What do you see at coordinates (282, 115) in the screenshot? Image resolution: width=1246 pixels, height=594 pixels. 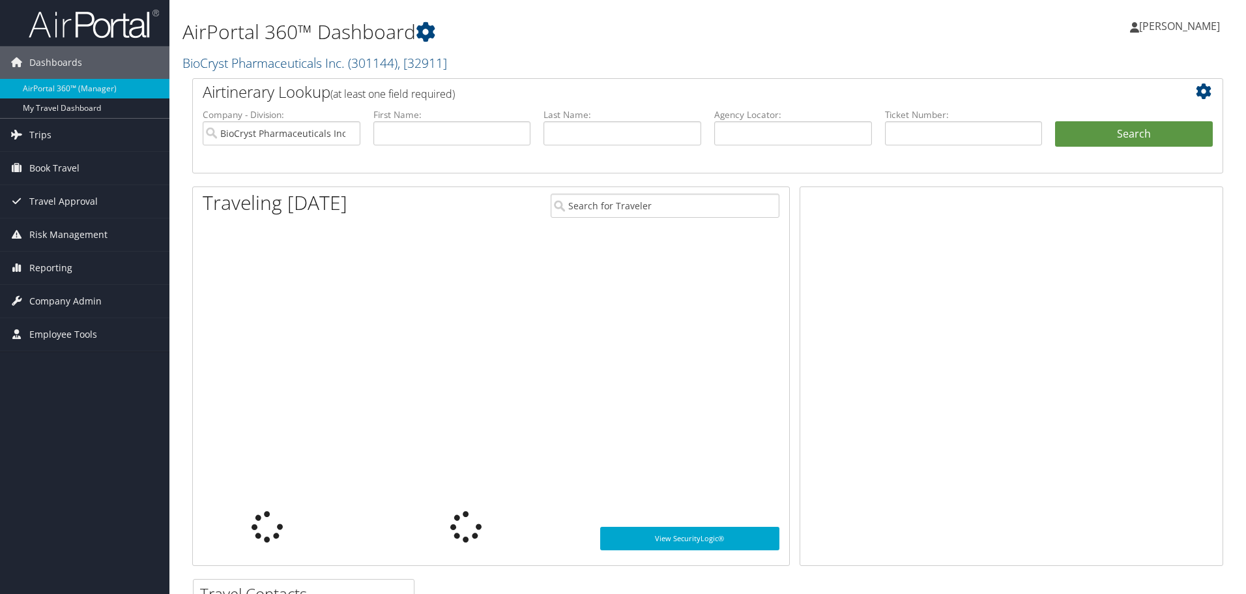 I see `label: Company - Division:` at bounding box center [282, 115].